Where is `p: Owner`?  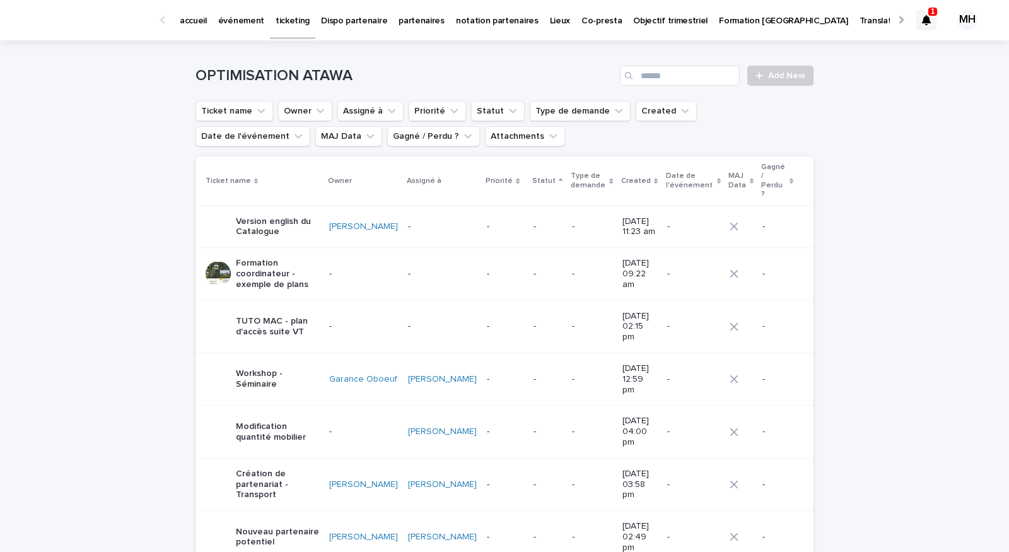
p: Owner is located at coordinates (340, 181).